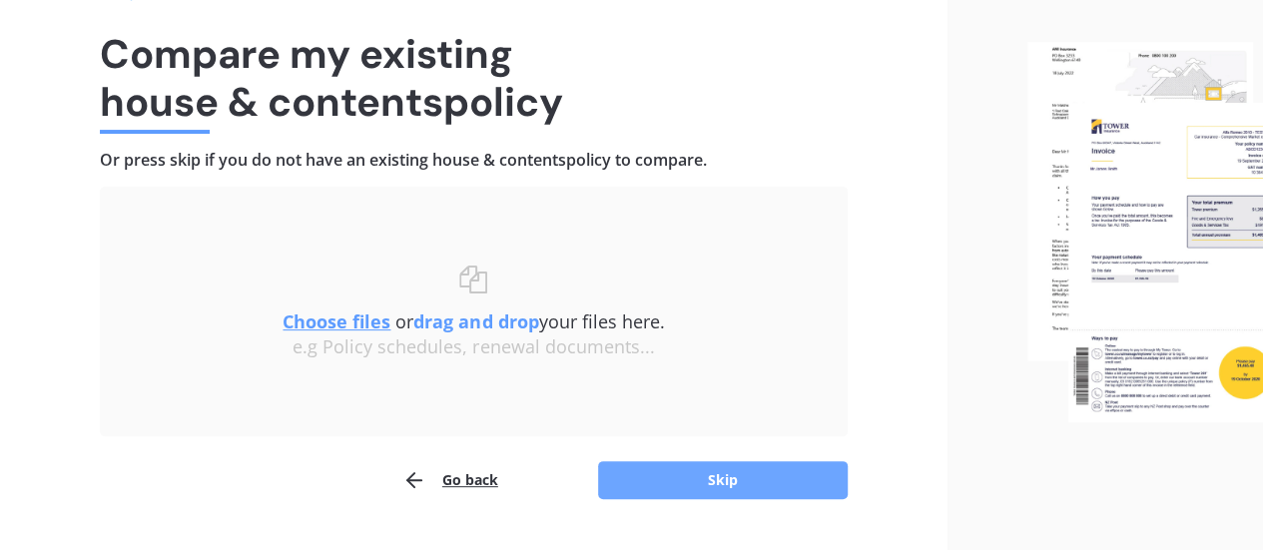 This screenshot has height=550, width=1263. What do you see at coordinates (473, 160) in the screenshot?
I see `h4: Or press skip if you do not have an existing house & contents policy to compare.` at bounding box center [473, 160].